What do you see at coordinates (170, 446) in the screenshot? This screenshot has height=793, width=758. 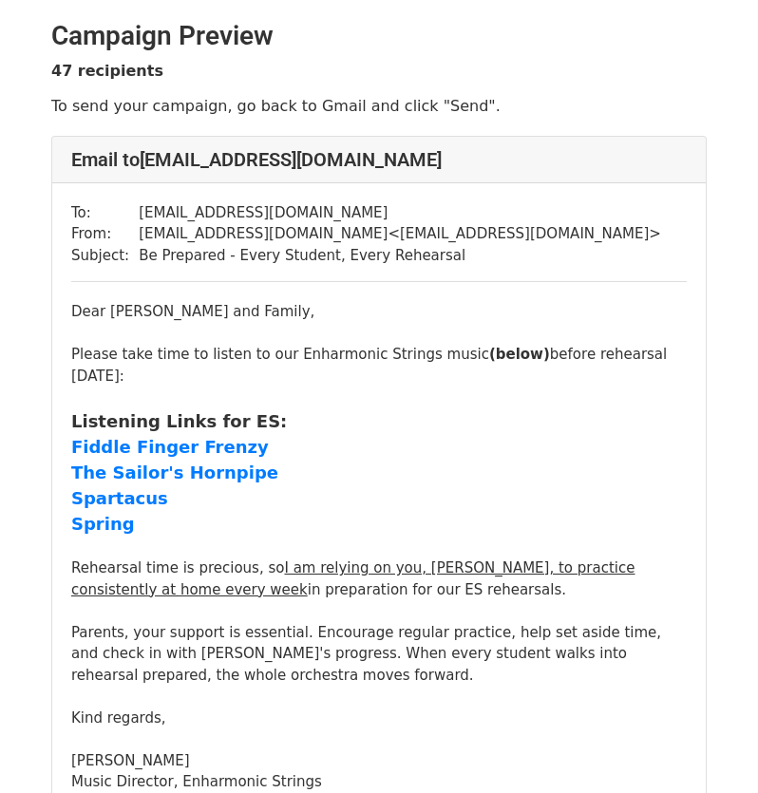 I see `b: Fiddle Finger Frenzy` at bounding box center [170, 446].